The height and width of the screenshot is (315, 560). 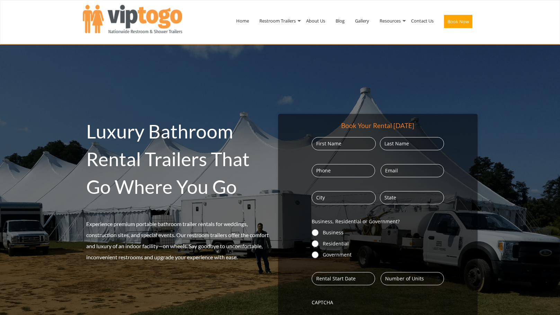 I want to click on label: CAPTCHA, so click(x=378, y=303).